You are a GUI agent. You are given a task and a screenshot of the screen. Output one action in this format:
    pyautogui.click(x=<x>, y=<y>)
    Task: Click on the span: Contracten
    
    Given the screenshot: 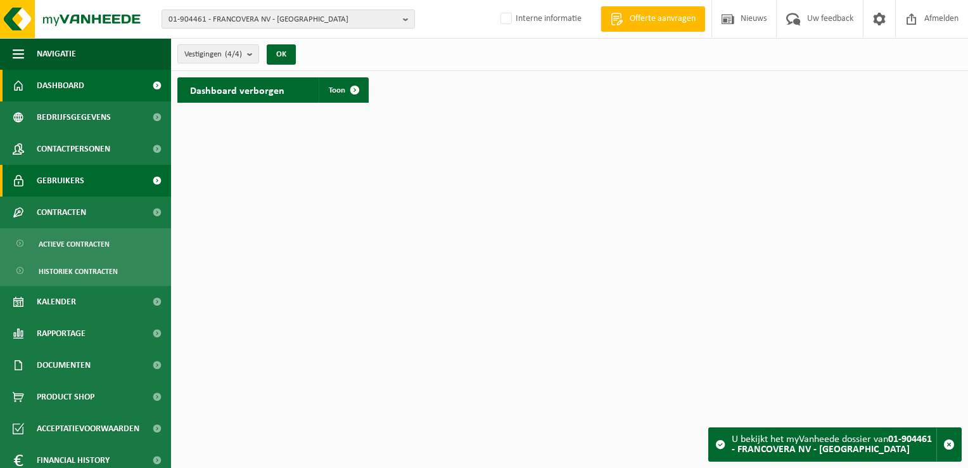 What is the action you would take?
    pyautogui.click(x=61, y=212)
    